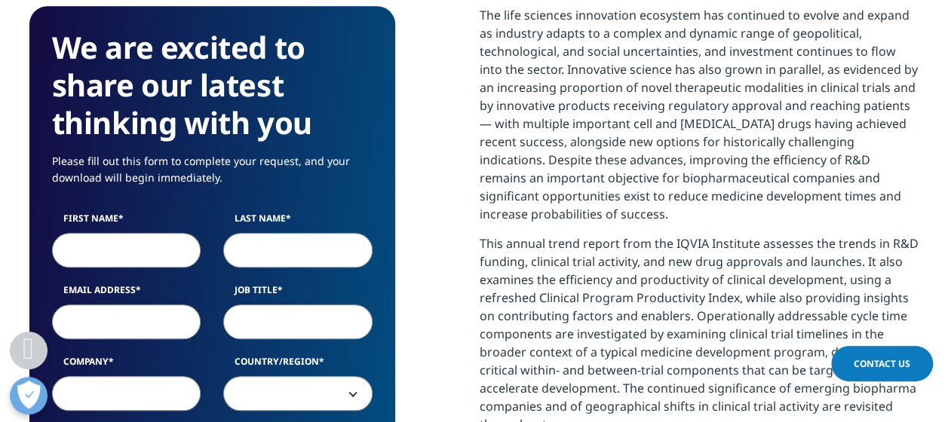 The width and height of the screenshot is (948, 422). Describe the element at coordinates (881, 363) in the screenshot. I see `a: Contact Us` at that location.